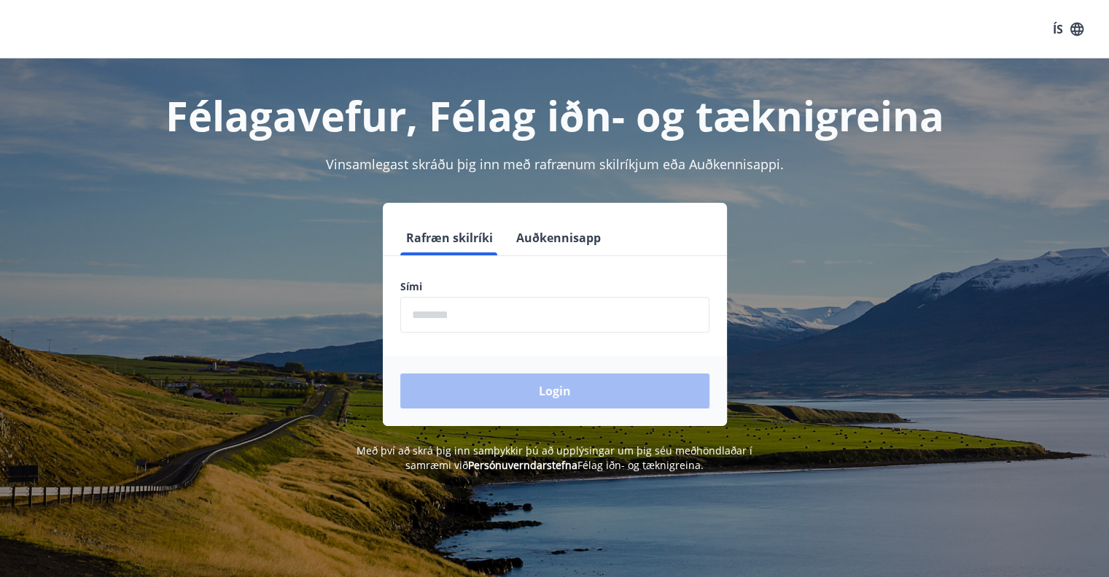  I want to click on button: Auðkennisapp, so click(558, 238).